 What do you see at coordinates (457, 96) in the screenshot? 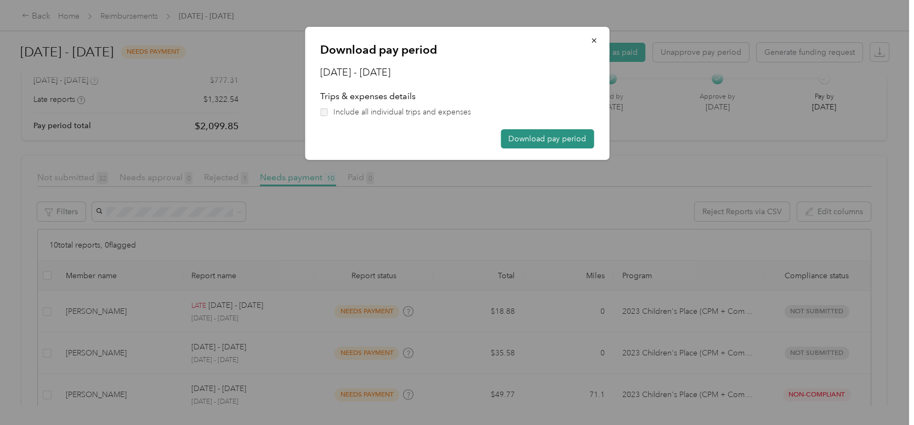
I see `p: Trips & expenses details` at bounding box center [457, 96].